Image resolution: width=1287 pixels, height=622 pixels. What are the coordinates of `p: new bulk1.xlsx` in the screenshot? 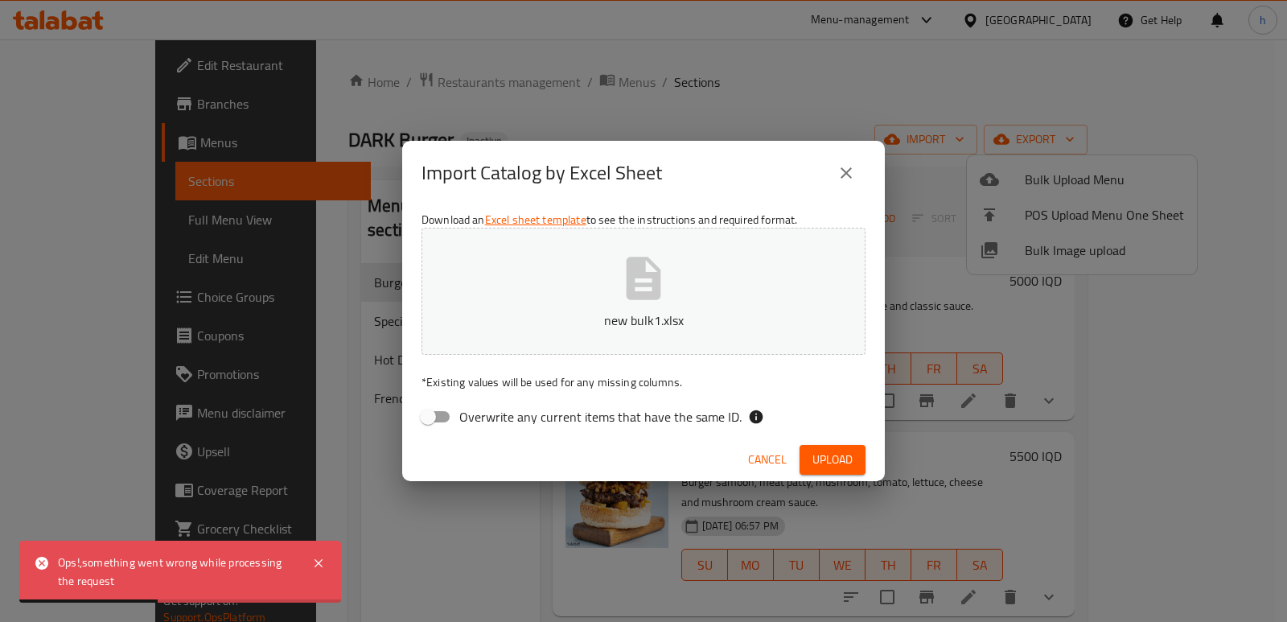 It's located at (643, 320).